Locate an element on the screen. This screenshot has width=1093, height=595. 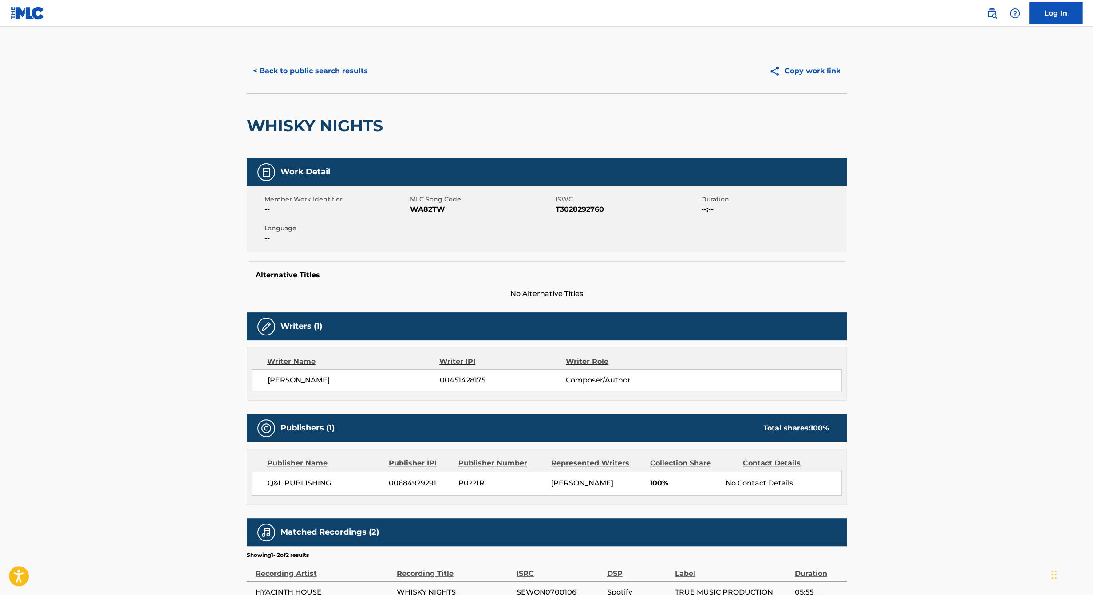
img: MLC Logo is located at coordinates (28, 13).